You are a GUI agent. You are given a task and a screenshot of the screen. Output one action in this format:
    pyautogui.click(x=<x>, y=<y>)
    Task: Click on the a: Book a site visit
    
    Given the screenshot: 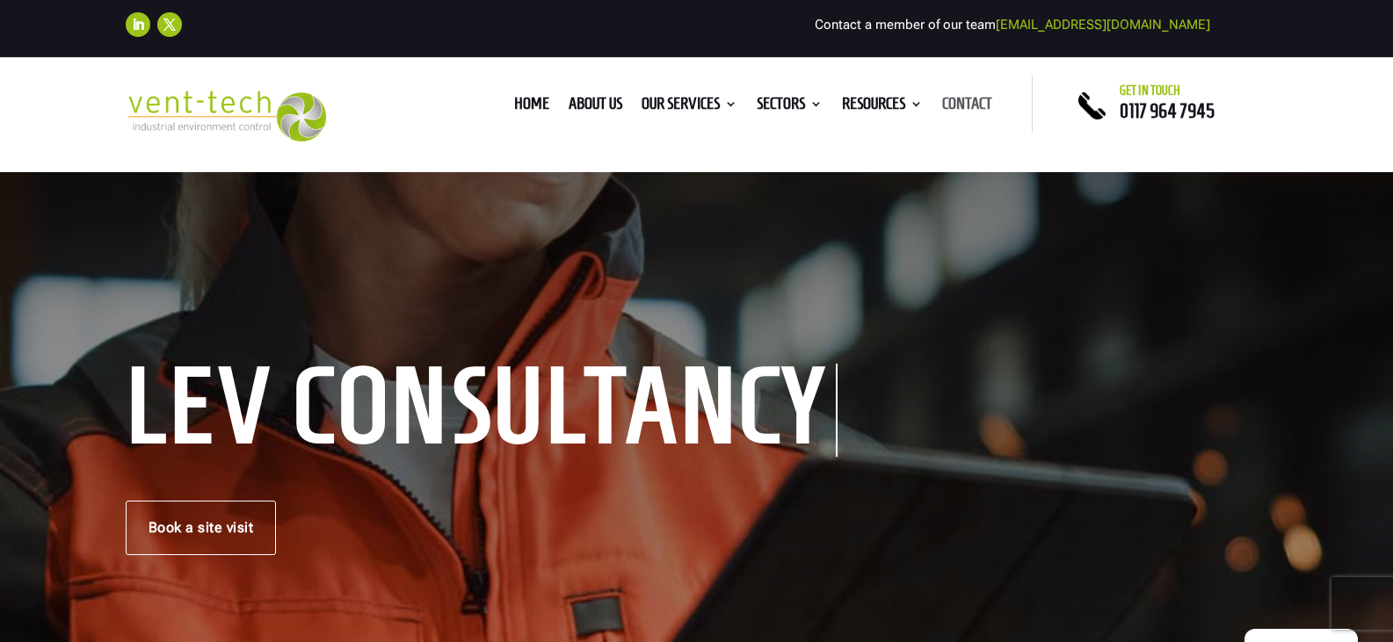 What is the action you would take?
    pyautogui.click(x=201, y=528)
    